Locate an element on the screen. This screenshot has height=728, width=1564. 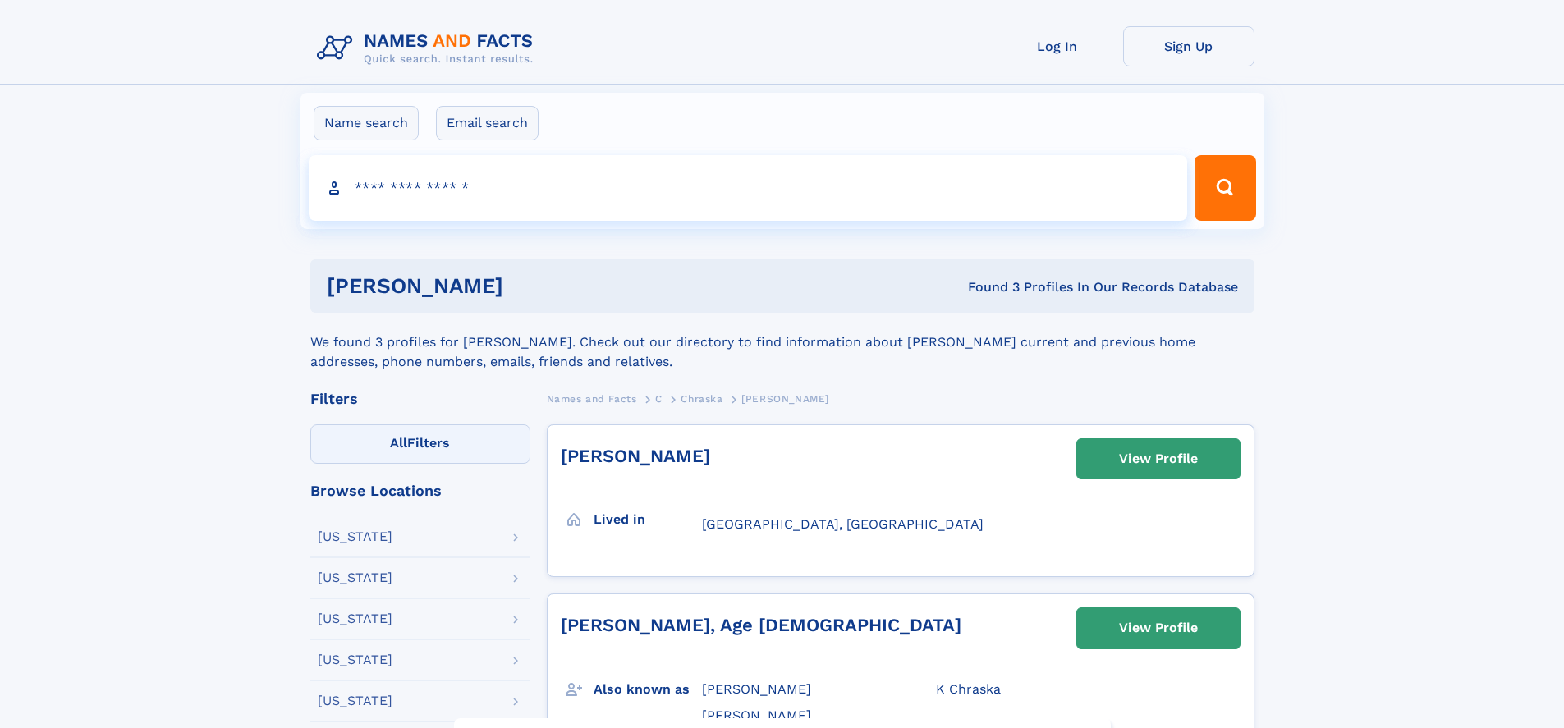
div: Browse Locations is located at coordinates (420, 491).